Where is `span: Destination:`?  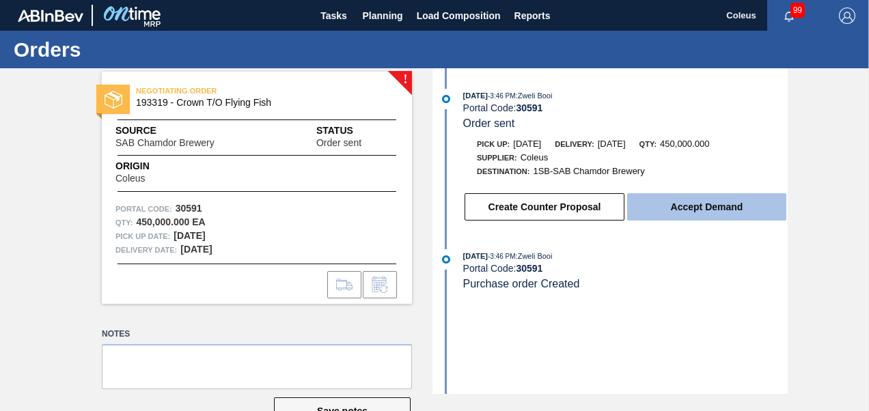
span: Destination: is located at coordinates (503, 171).